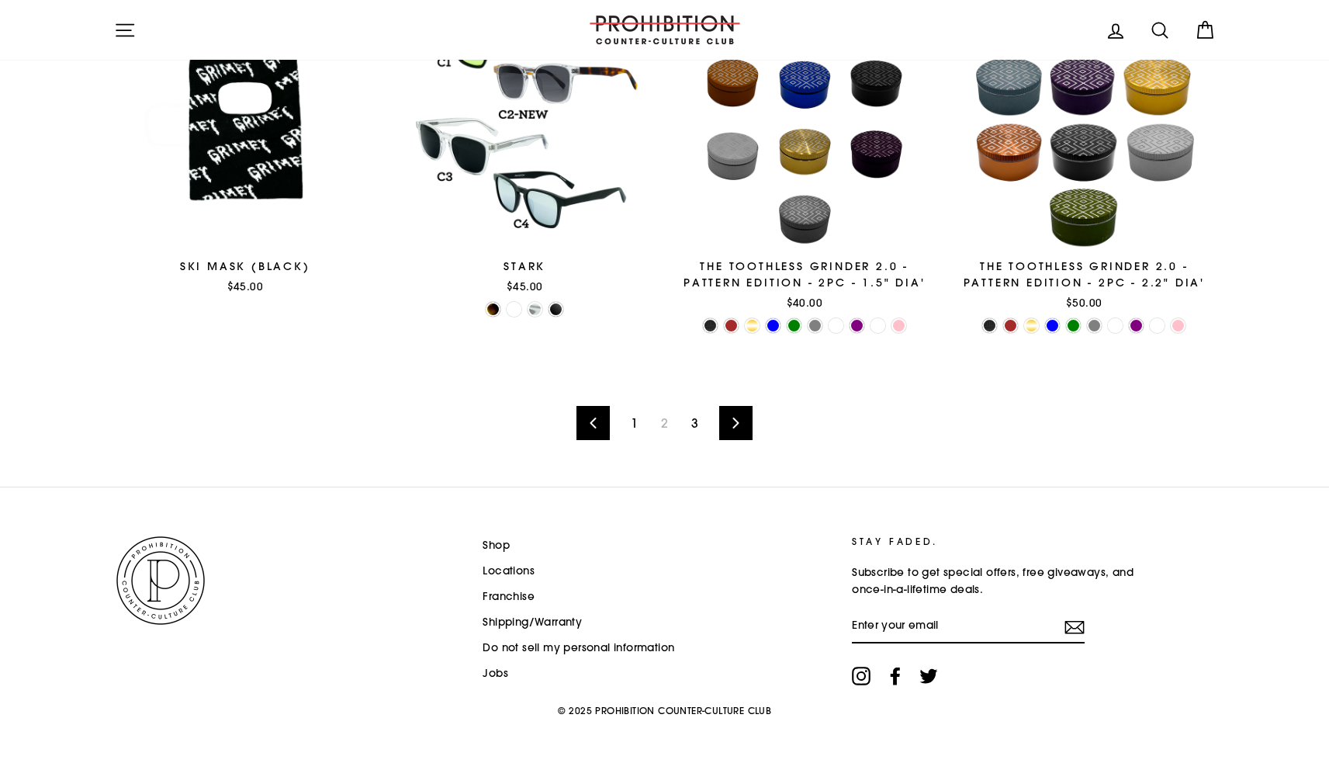 This screenshot has height=770, width=1329. What do you see at coordinates (508, 571) in the screenshot?
I see `a: Locations` at bounding box center [508, 571].